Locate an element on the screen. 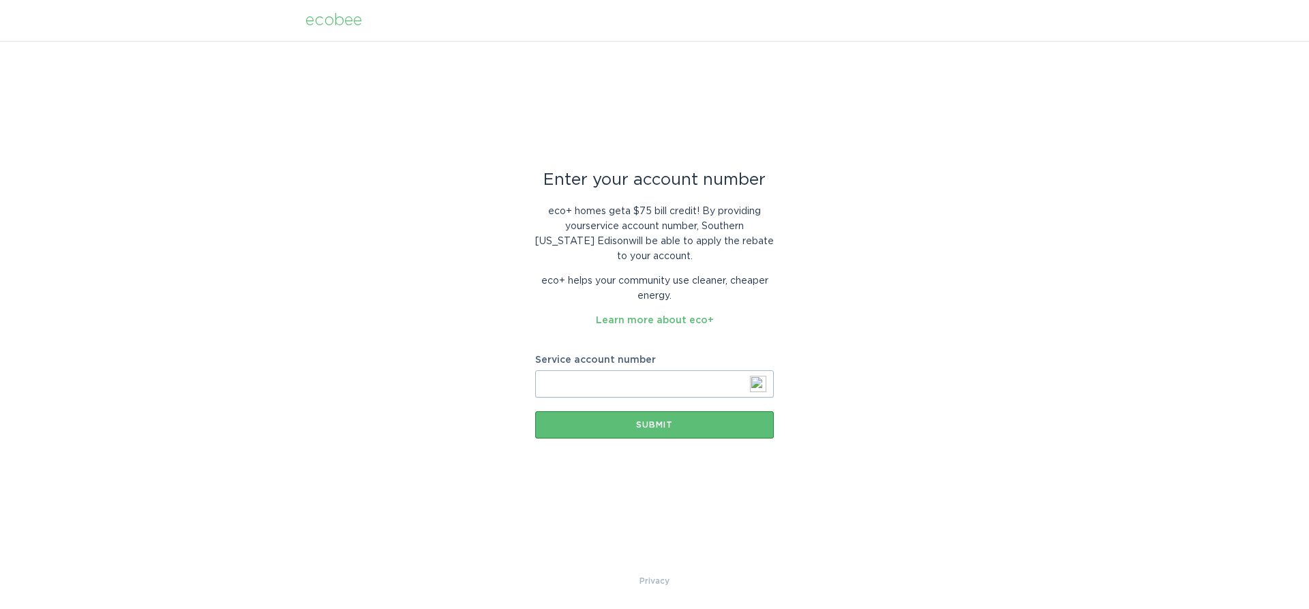  div: Submit is located at coordinates (654, 425).